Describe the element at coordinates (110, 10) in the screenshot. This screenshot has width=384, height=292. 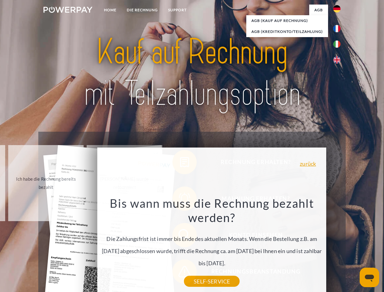
I see `a: Home` at that location.